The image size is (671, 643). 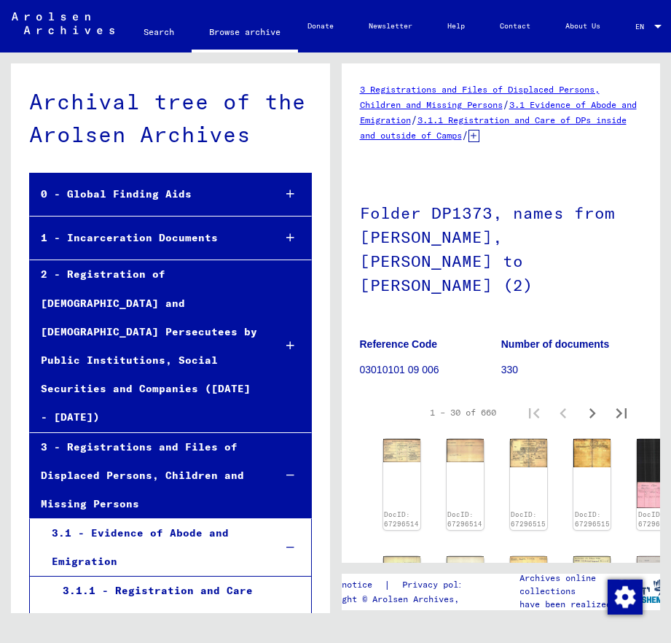 I want to click on div: 0 - Global Finding Aids, so click(x=146, y=194).